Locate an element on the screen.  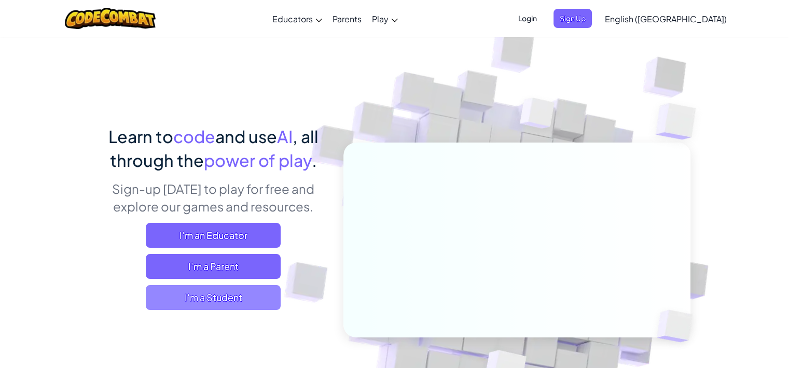
span: code is located at coordinates (194, 136).